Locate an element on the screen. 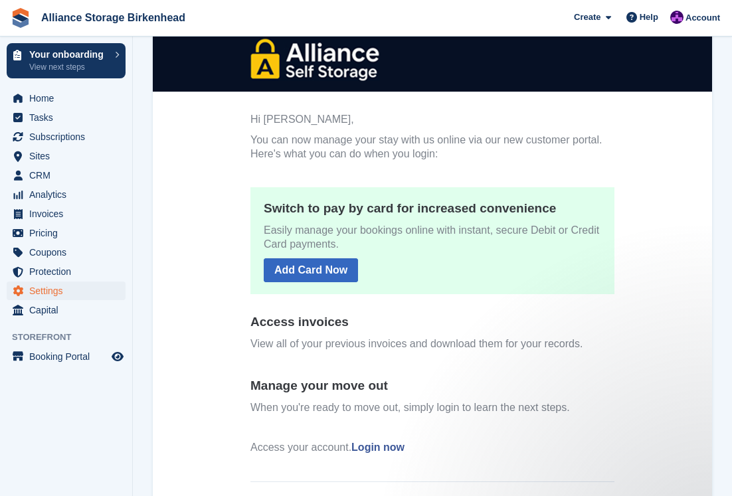  span: Capital is located at coordinates (69, 310).